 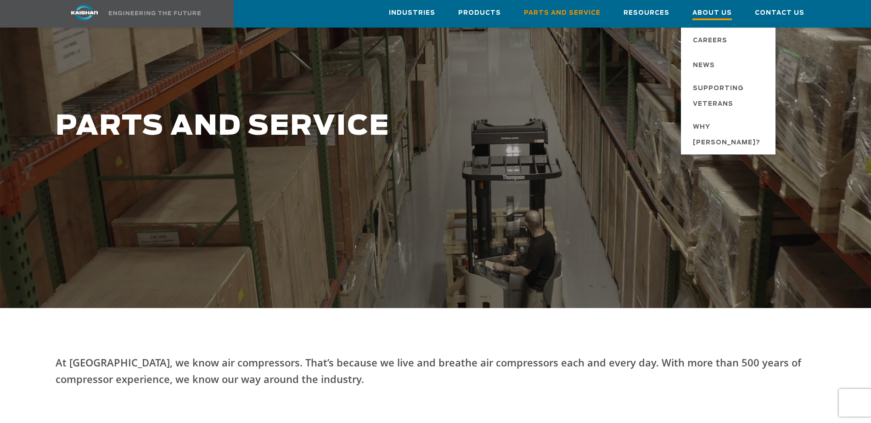 What do you see at coordinates (372, 126) in the screenshot?
I see `h1: PARTS AND SERVICE` at bounding box center [372, 126].